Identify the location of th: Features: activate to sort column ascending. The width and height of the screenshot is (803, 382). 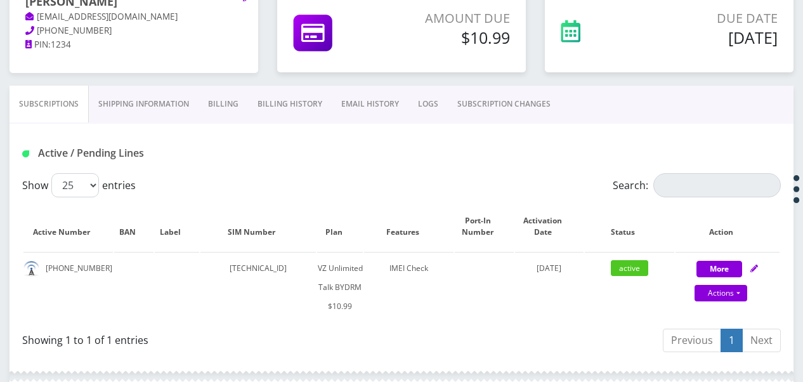
(409, 226).